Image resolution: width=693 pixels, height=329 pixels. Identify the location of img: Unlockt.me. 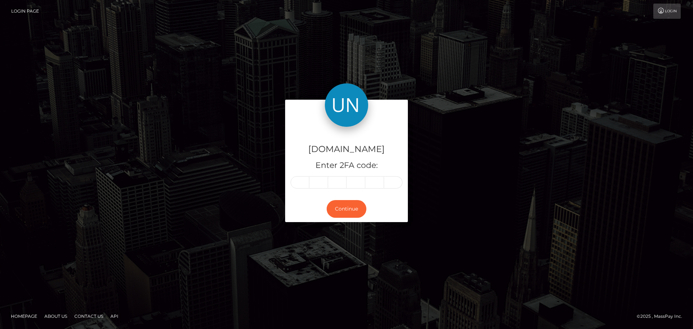
(346, 105).